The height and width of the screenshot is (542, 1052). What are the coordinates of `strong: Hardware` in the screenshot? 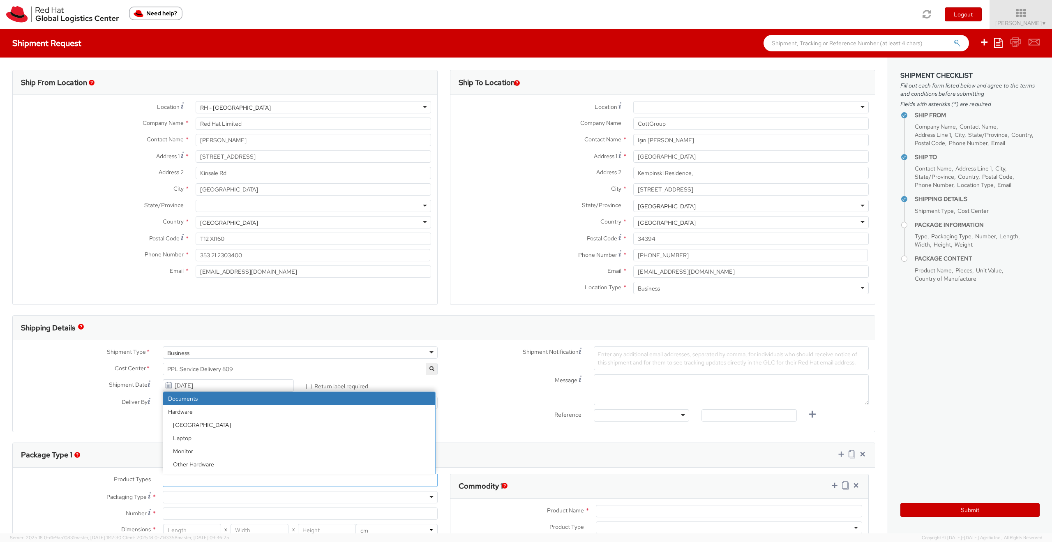 It's located at (299, 412).